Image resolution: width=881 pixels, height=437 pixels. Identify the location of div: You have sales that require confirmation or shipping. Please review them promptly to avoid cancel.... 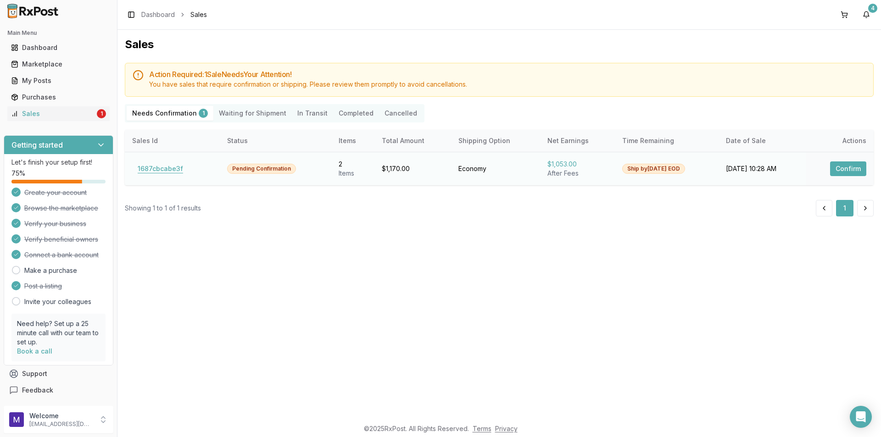
(507, 84).